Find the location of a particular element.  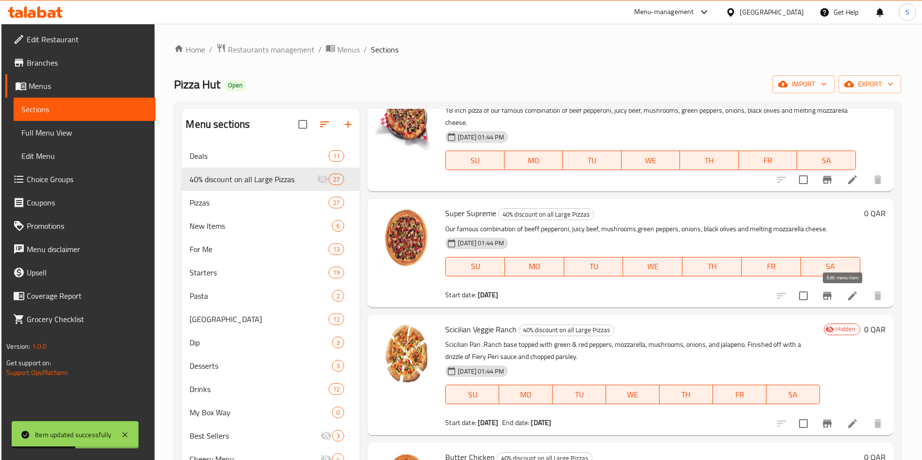

span: 19 is located at coordinates (336, 273).